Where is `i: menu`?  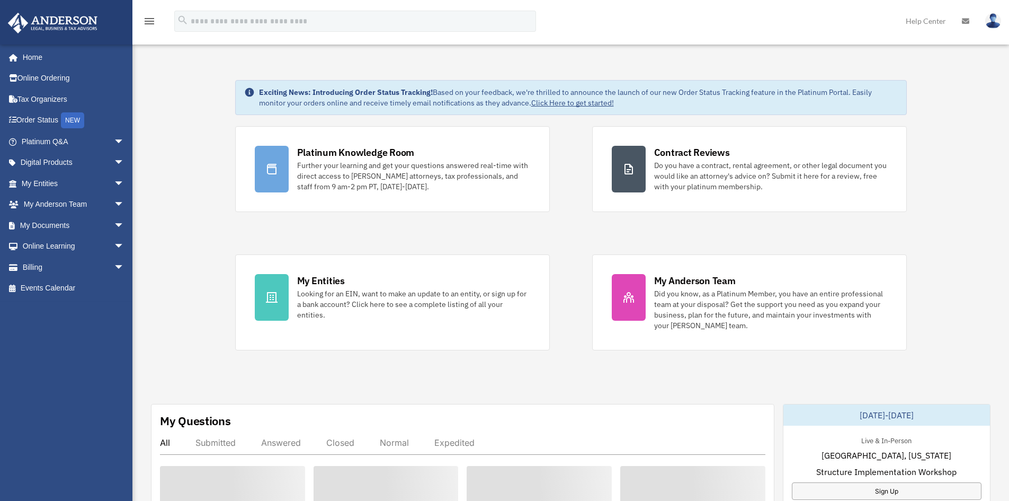
i: menu is located at coordinates (149, 21).